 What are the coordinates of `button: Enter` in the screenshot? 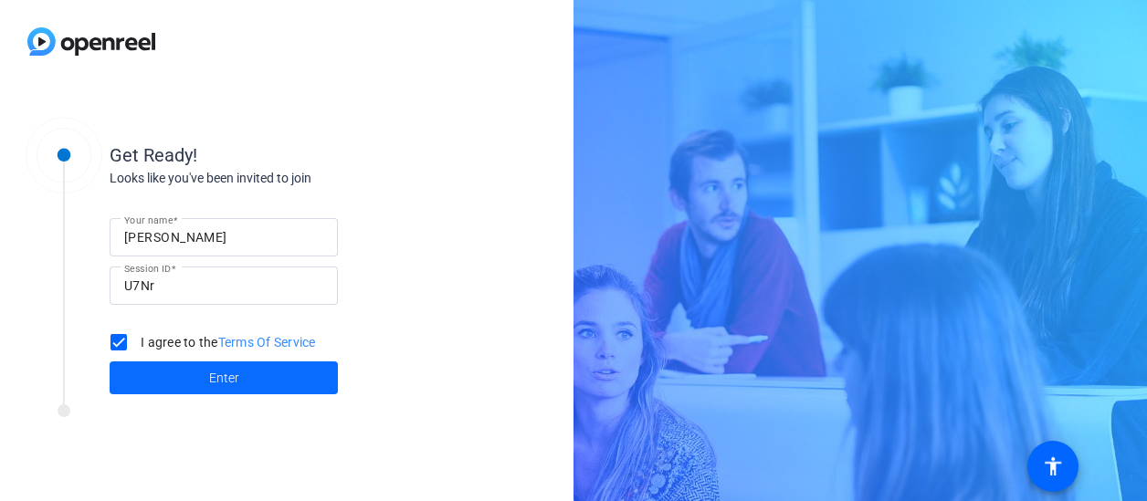 It's located at (224, 378).